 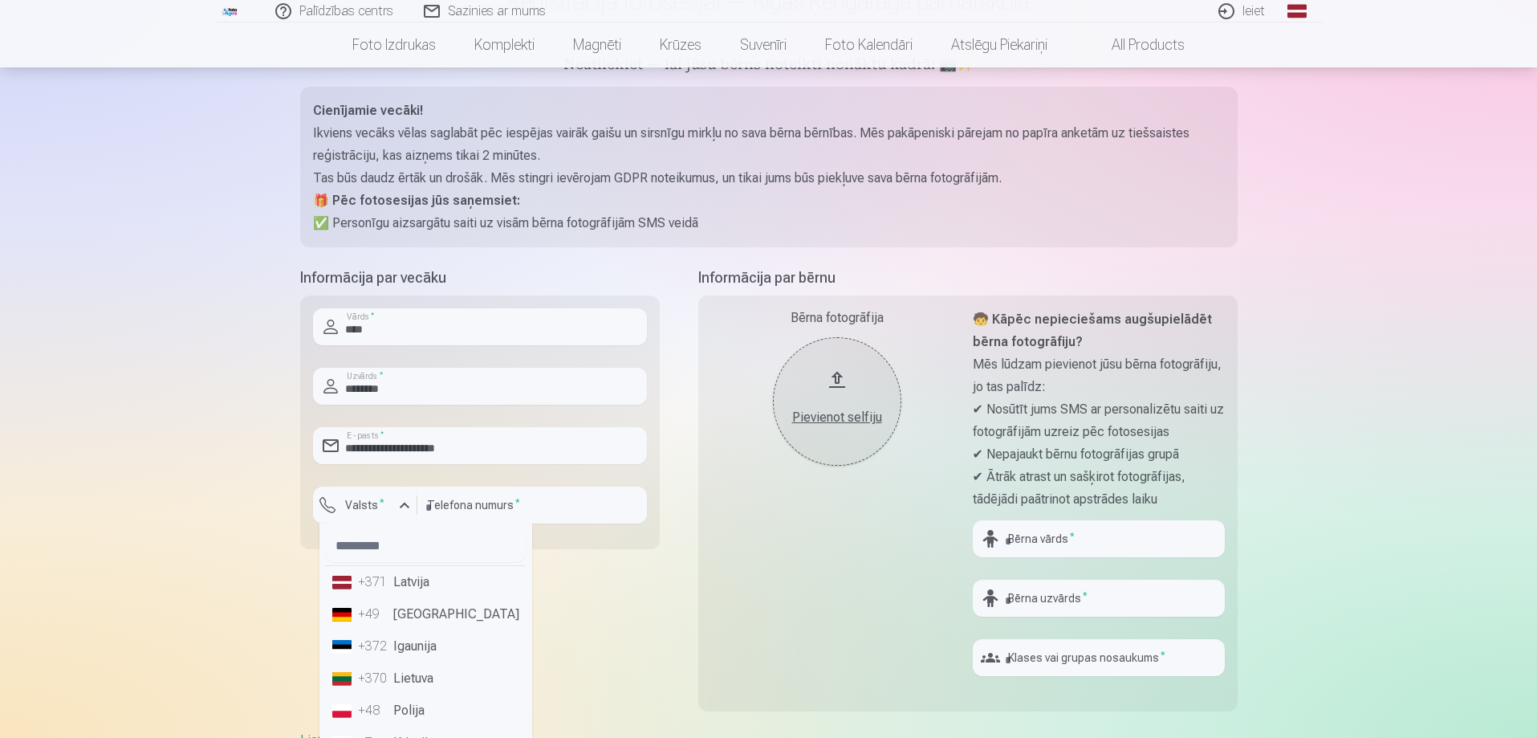 What do you see at coordinates (1093, 330) in the screenshot?
I see `strong: 🧒 Kāpēc nepieciešams augšupielādēt bērna fotogrāfiju?` at bounding box center [1093, 330].